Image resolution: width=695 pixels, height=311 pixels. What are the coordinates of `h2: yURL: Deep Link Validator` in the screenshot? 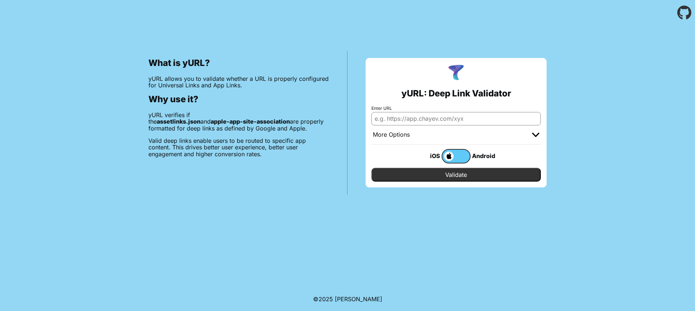 It's located at (456, 93).